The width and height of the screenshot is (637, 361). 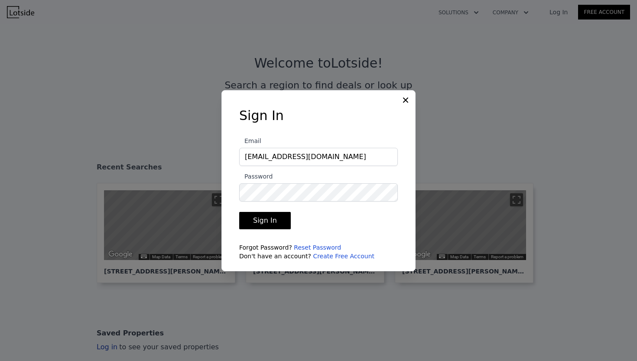 I want to click on a: Reset Password, so click(x=317, y=247).